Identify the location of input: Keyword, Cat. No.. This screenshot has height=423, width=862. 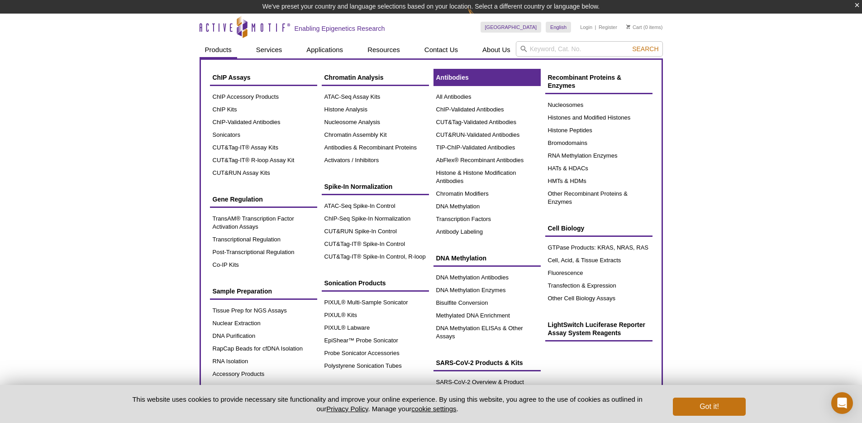
(589, 49).